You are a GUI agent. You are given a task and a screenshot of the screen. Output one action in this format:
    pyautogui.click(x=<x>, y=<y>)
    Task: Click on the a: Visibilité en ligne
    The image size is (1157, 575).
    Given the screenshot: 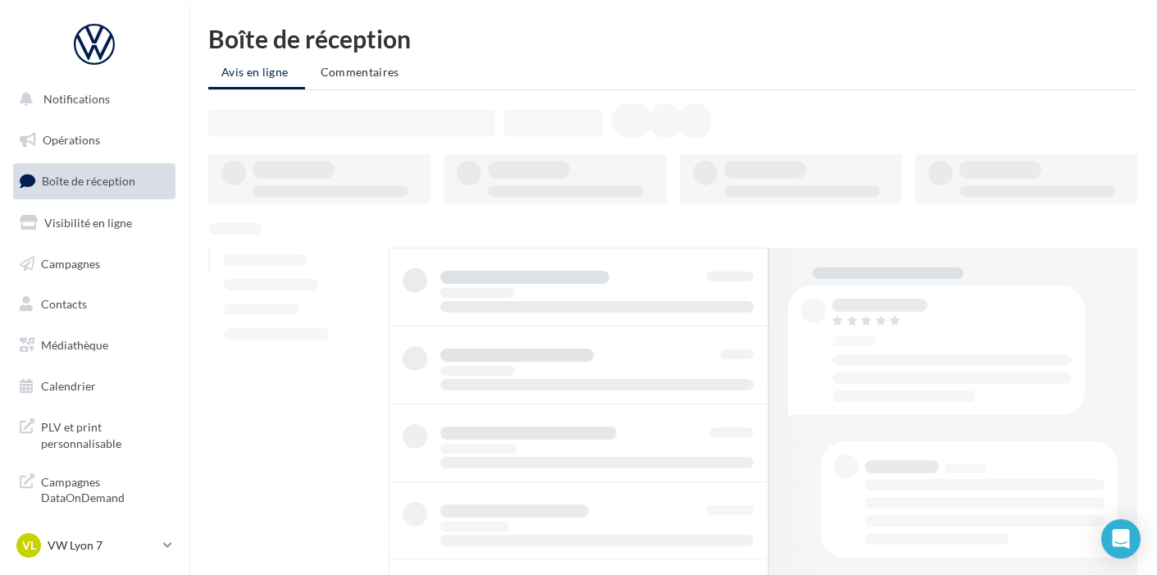 What is the action you would take?
    pyautogui.click(x=94, y=223)
    